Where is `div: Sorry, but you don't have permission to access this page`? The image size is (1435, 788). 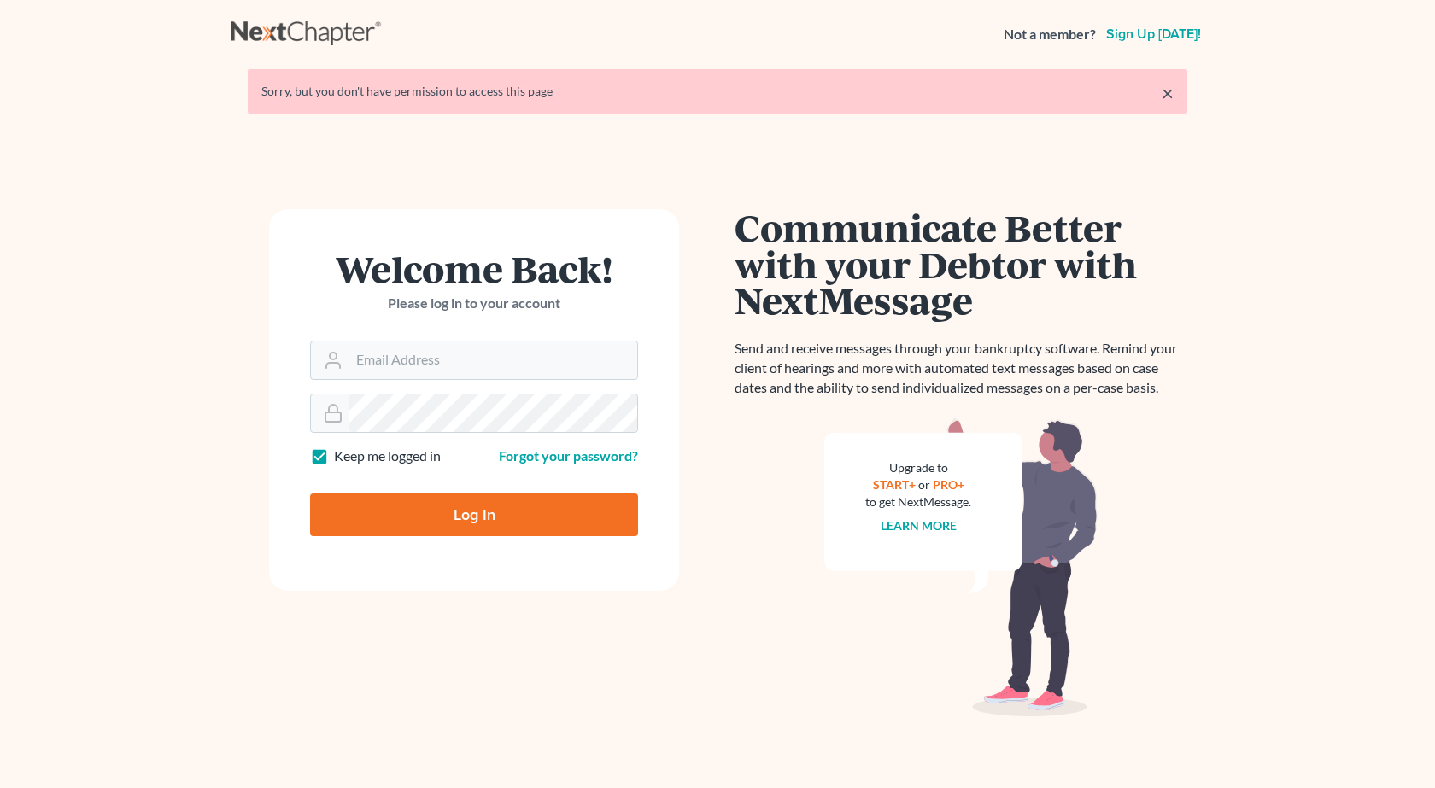 div: Sorry, but you don't have permission to access this page is located at coordinates (717, 91).